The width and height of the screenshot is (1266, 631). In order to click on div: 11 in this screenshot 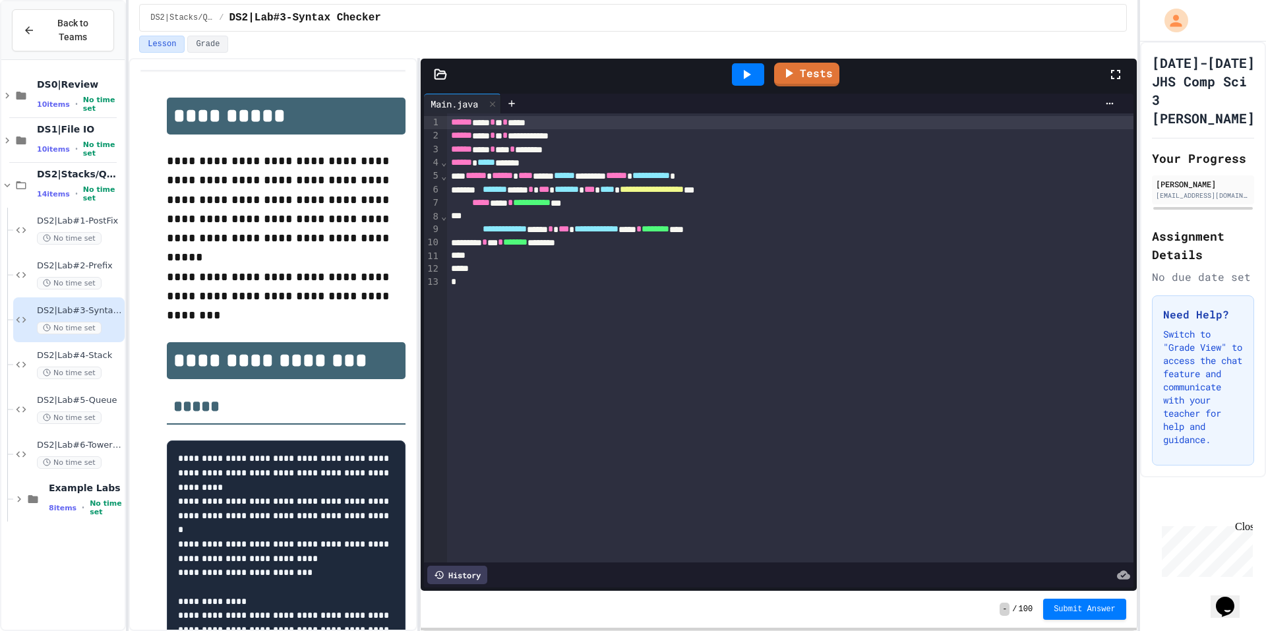, I will do `click(432, 256)`.